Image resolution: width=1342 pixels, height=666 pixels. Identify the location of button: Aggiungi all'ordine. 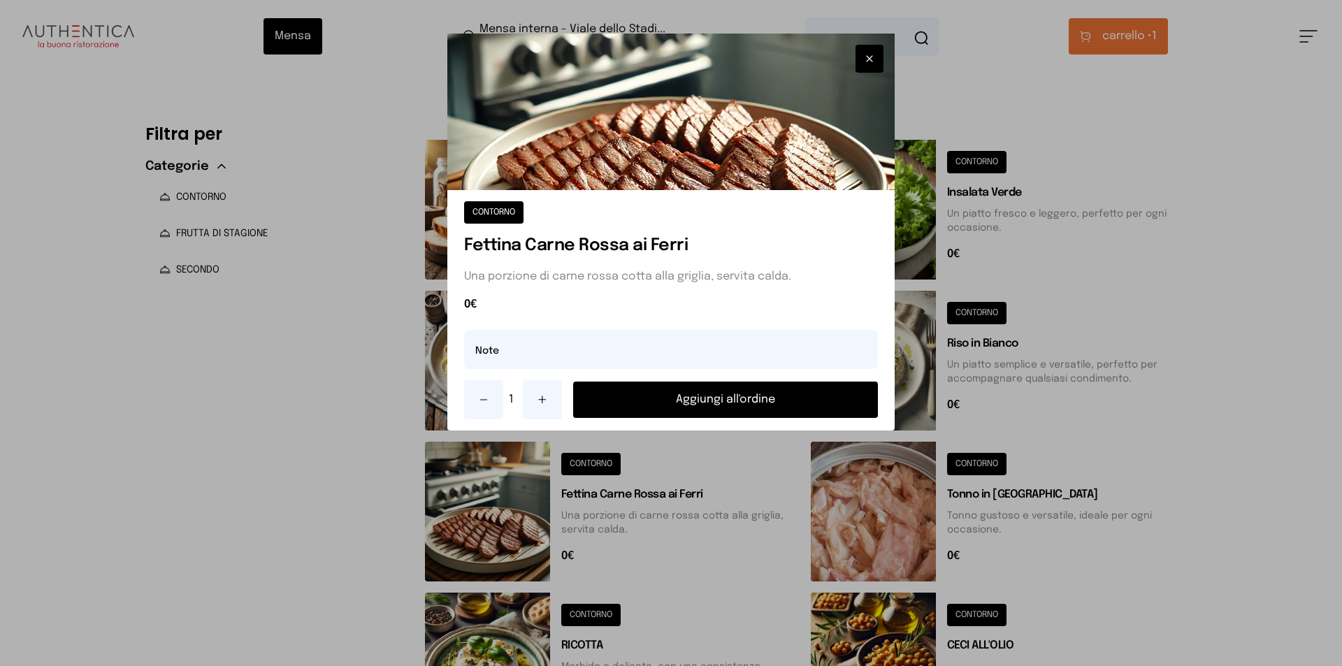
(725, 400).